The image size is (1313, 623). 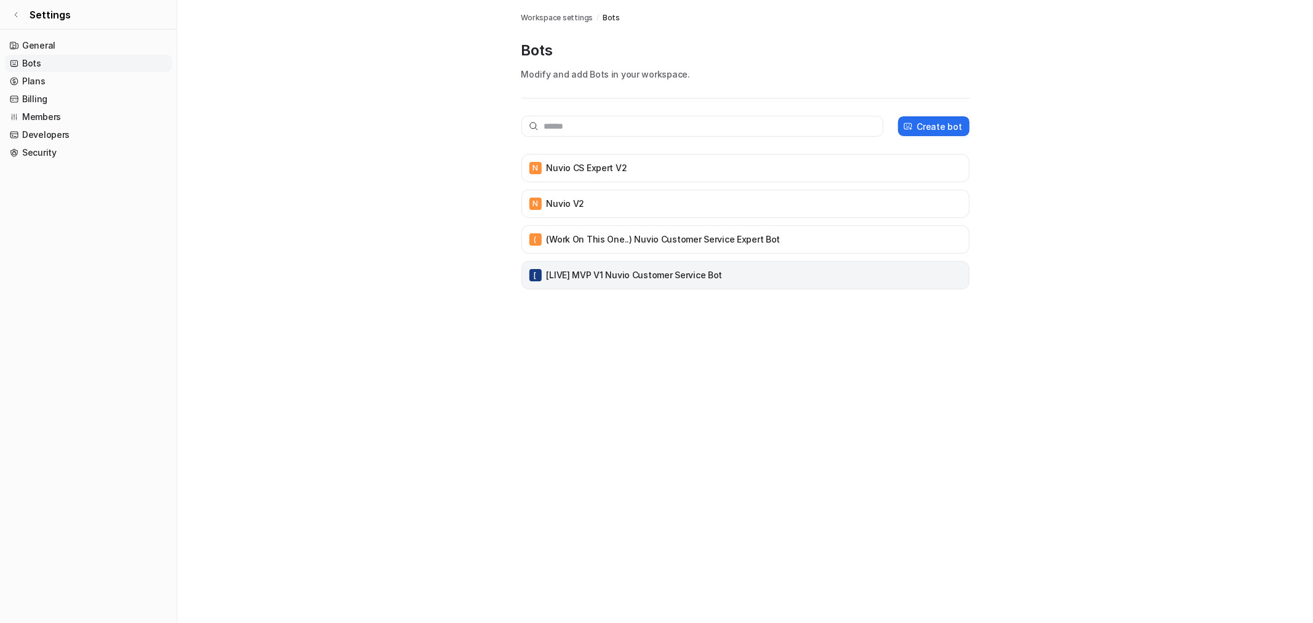 I want to click on span: Settings, so click(x=50, y=15).